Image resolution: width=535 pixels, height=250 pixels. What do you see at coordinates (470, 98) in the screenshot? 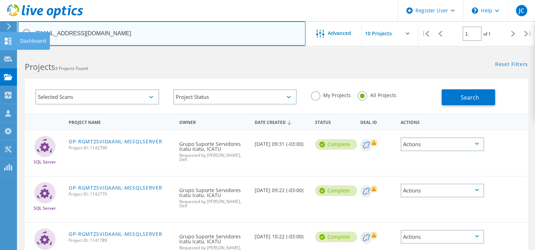
I see `span: Search` at bounding box center [470, 98].